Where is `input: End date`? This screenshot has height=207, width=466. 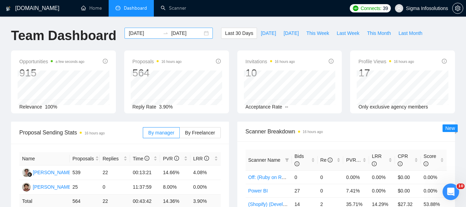 input: End date is located at coordinates (187, 33).